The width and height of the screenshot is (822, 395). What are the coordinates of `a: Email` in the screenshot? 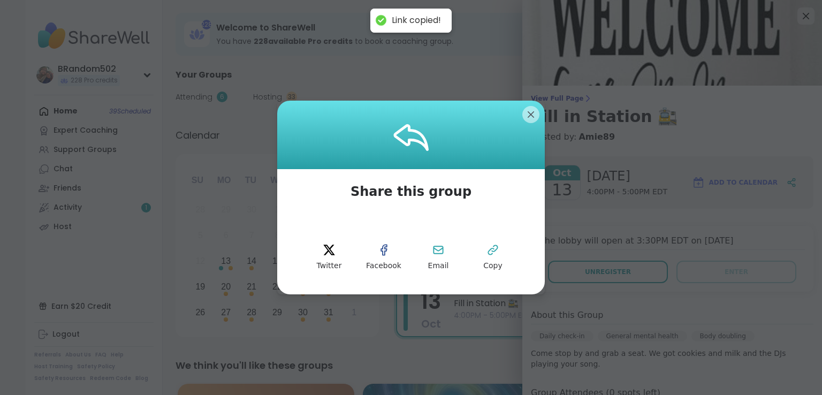 It's located at (438, 257).